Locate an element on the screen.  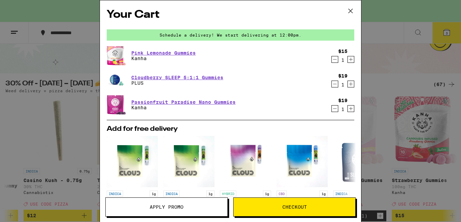
h2: Your Cart is located at coordinates (231, 15).